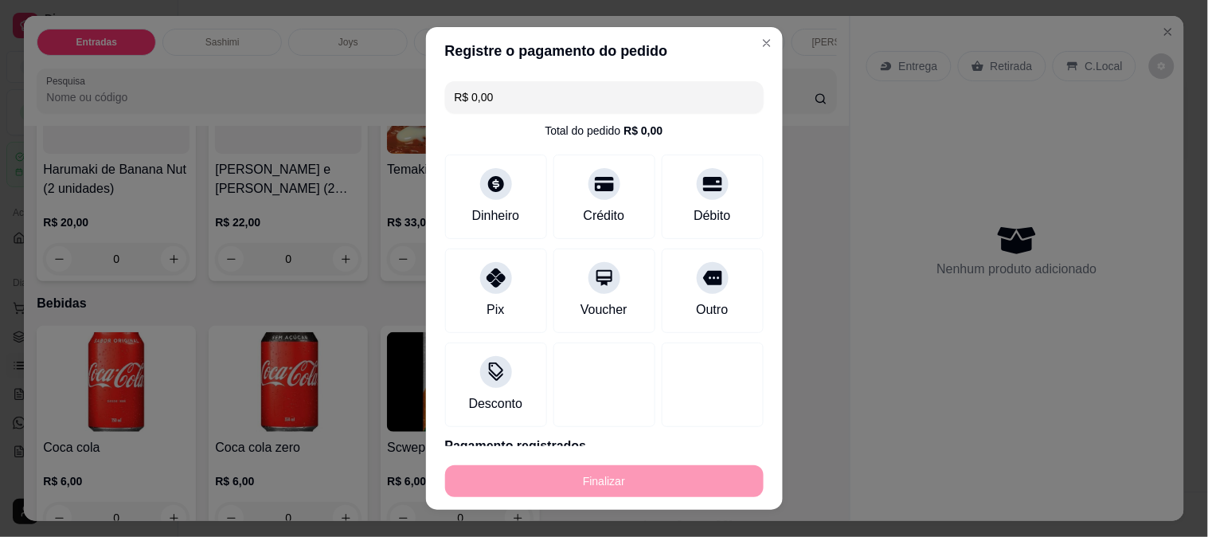 The height and width of the screenshot is (537, 1208). I want to click on p: Pagamento registrados, so click(604, 446).